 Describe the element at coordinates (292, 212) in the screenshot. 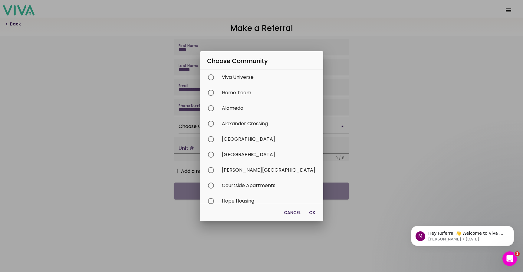

I see `span: Cancel` at that location.